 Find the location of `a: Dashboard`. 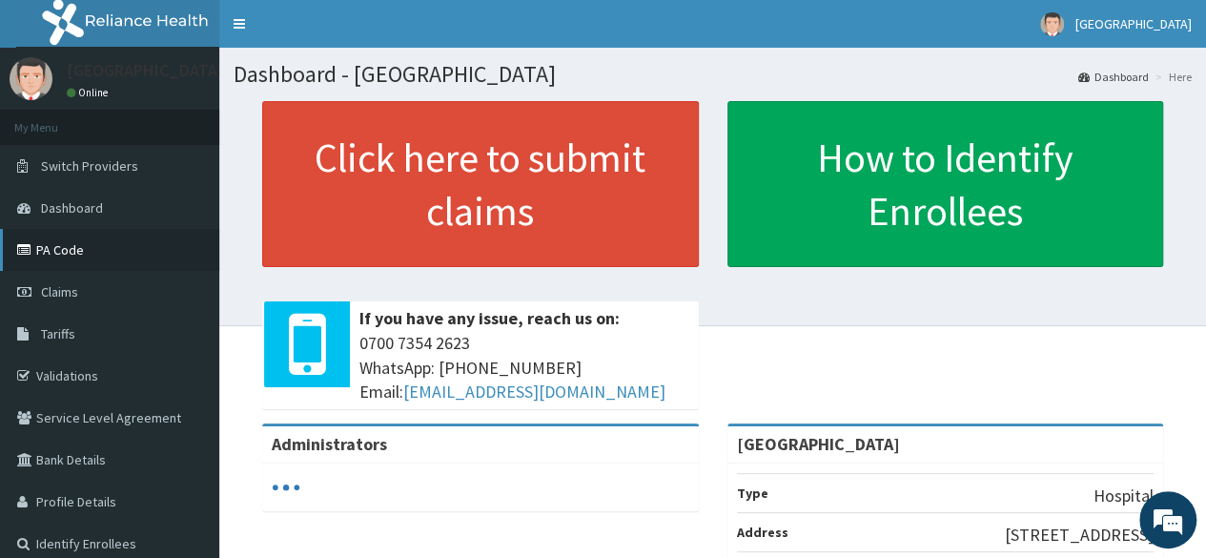

a: Dashboard is located at coordinates (1113, 76).